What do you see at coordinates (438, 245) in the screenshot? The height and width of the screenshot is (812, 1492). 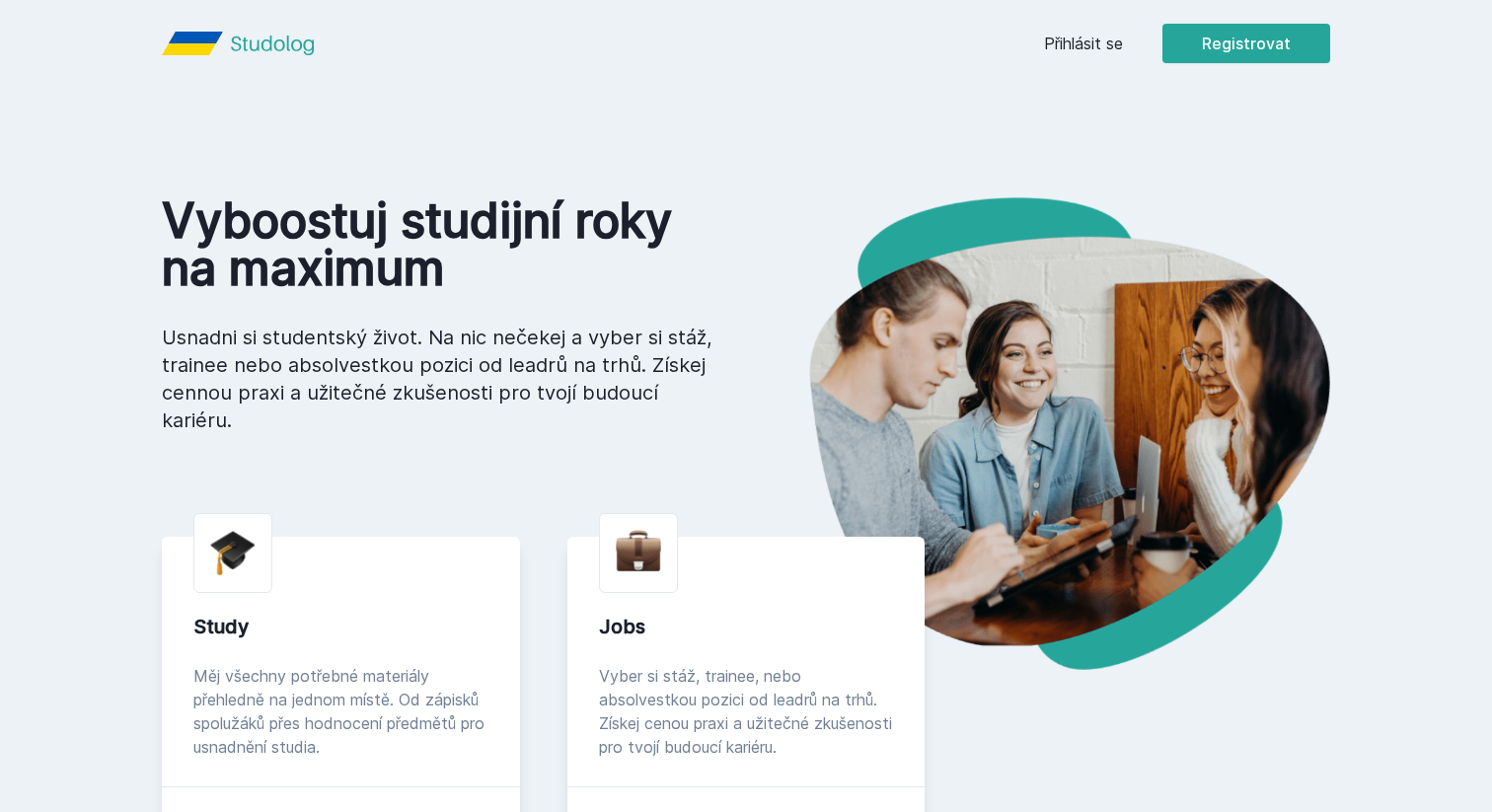 I see `h1: Vyboostuj studijní roky na maximum` at bounding box center [438, 245].